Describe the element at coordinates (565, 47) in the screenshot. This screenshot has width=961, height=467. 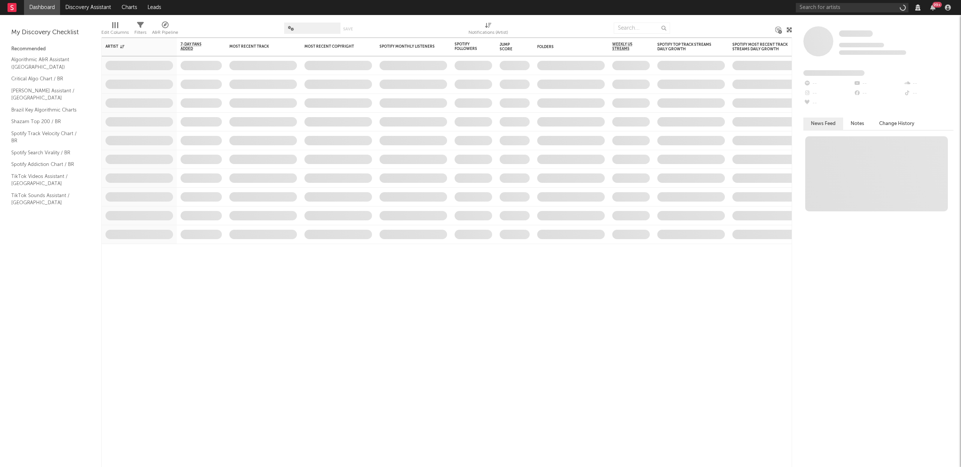
I see `div: Folders` at that location.